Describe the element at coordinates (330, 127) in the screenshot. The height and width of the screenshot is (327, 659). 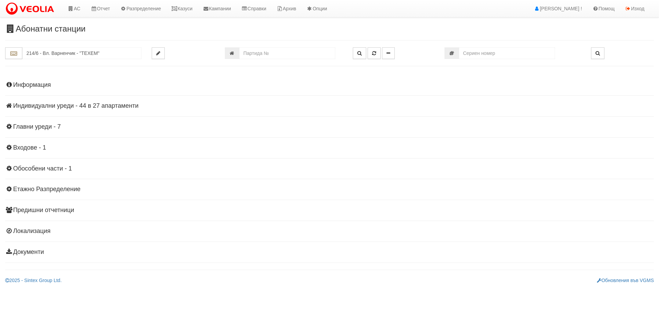
I see `h4: Главни уреди - 7` at that location.